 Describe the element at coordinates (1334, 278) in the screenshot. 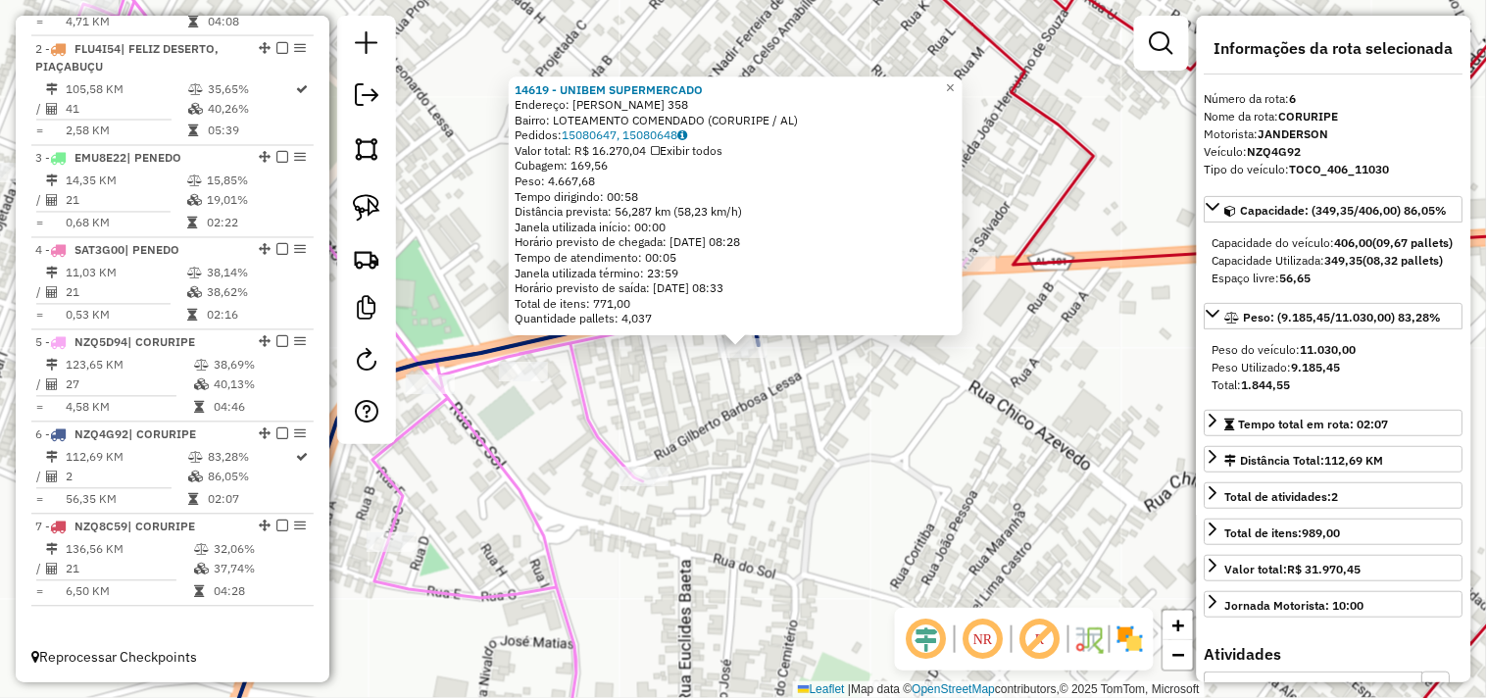

I see `div: Espaço livre:` at that location.